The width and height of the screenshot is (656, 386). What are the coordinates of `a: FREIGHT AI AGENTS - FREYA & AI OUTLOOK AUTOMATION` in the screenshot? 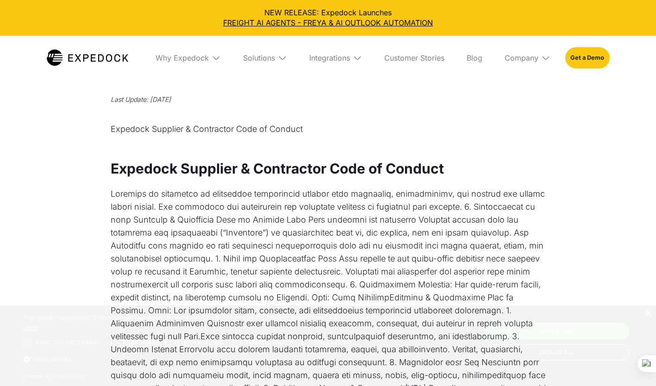 It's located at (328, 23).